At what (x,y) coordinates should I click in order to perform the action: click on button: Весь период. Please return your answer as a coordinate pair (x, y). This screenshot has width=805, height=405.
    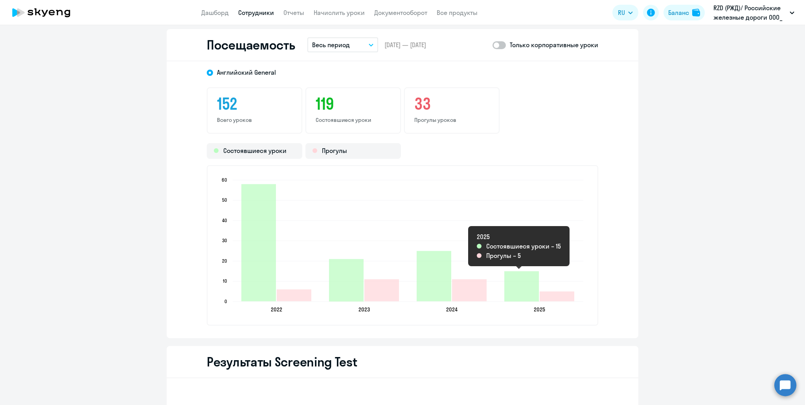
    Looking at the image, I should click on (343, 45).